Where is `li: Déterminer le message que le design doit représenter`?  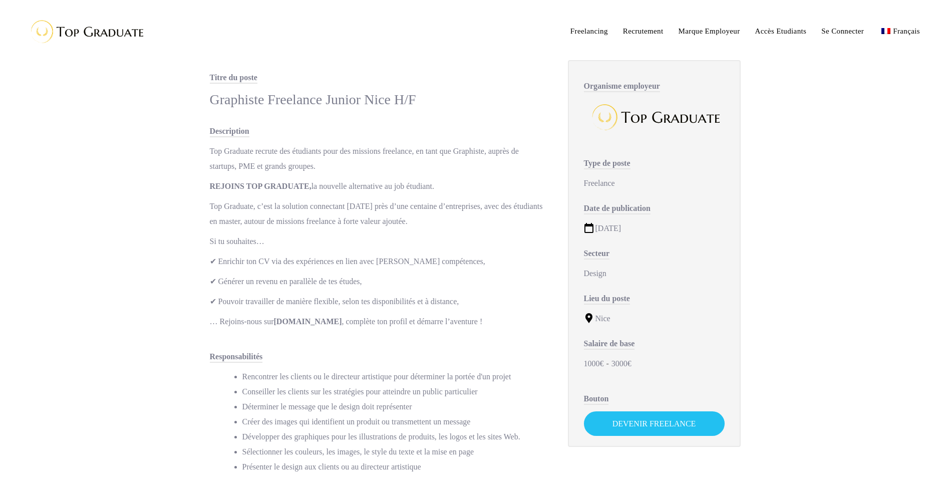
li: Déterminer le message que le design doit représenter is located at coordinates (395, 407).